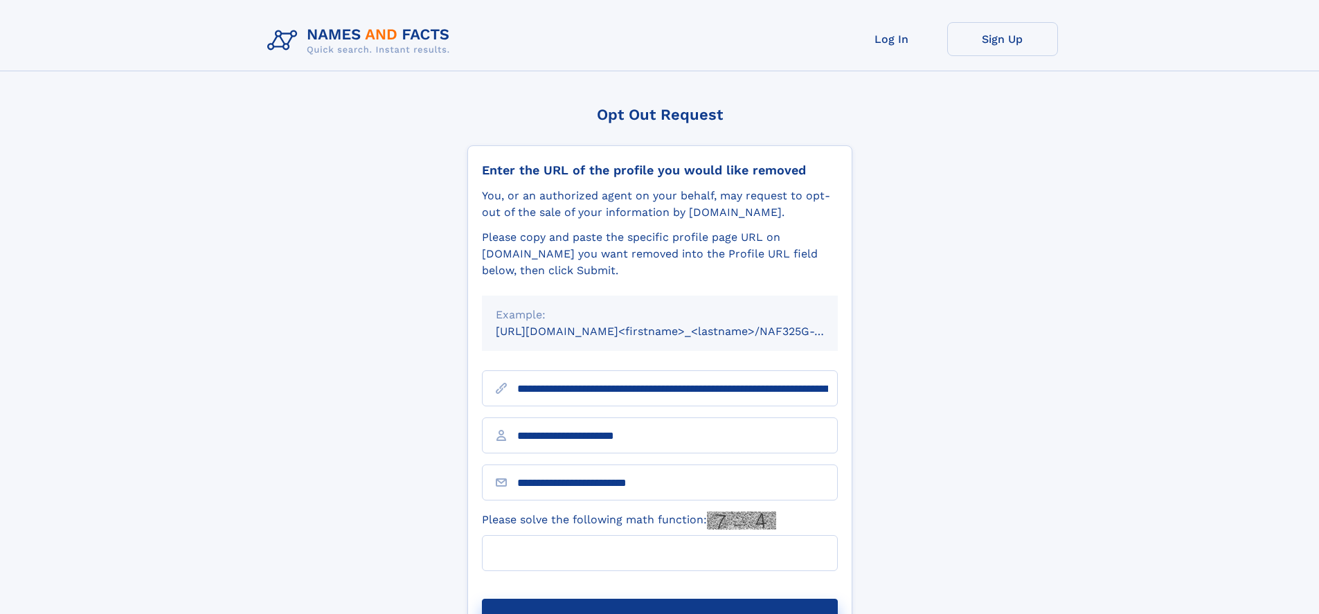 The width and height of the screenshot is (1319, 614). What do you see at coordinates (660, 204) in the screenshot?
I see `div: You, or an authorized agent on your behalf, may request to opt-out of the sale of your informatio...` at bounding box center [660, 204].